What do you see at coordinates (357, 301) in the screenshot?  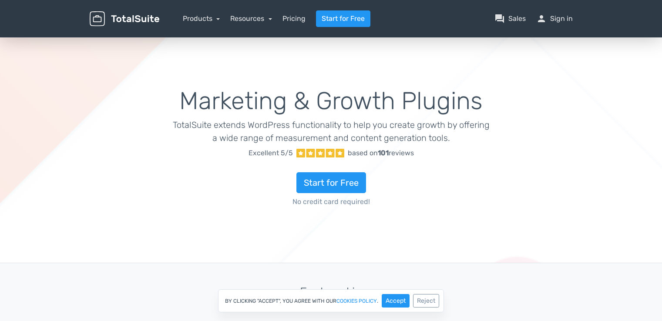 I see `a: cookies policy` at bounding box center [357, 301].